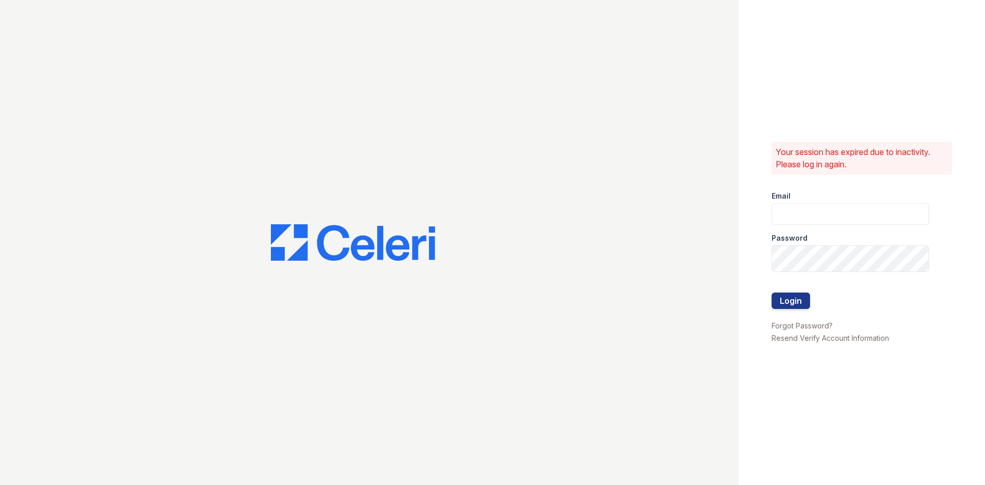  I want to click on a: Resend Verify Account Information, so click(830, 338).